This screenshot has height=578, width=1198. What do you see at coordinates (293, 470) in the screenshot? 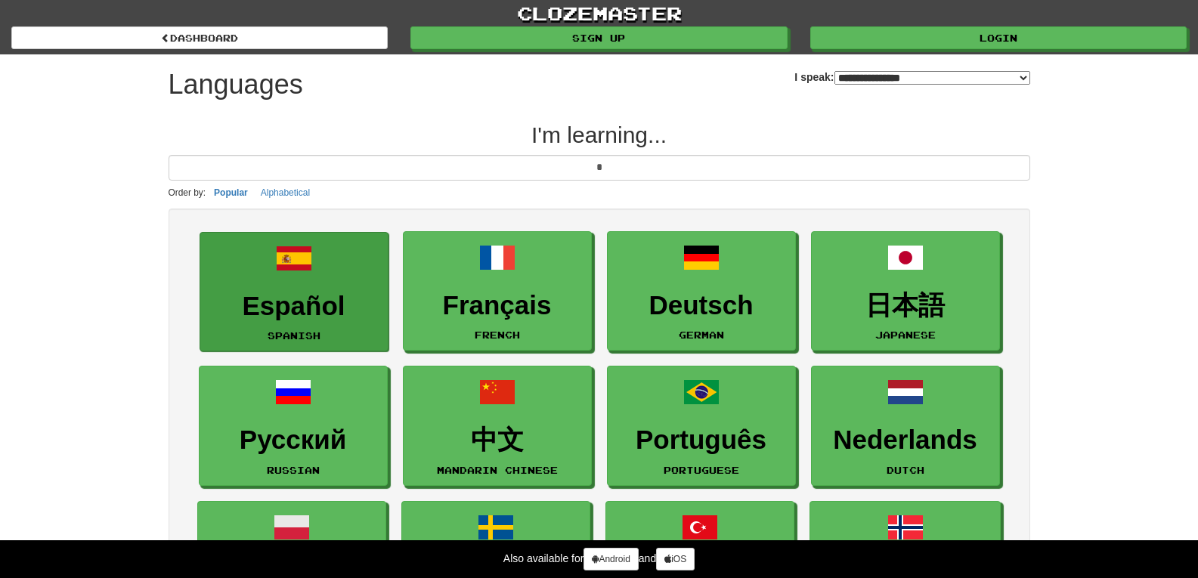
I see `small: Russian` at bounding box center [293, 470].